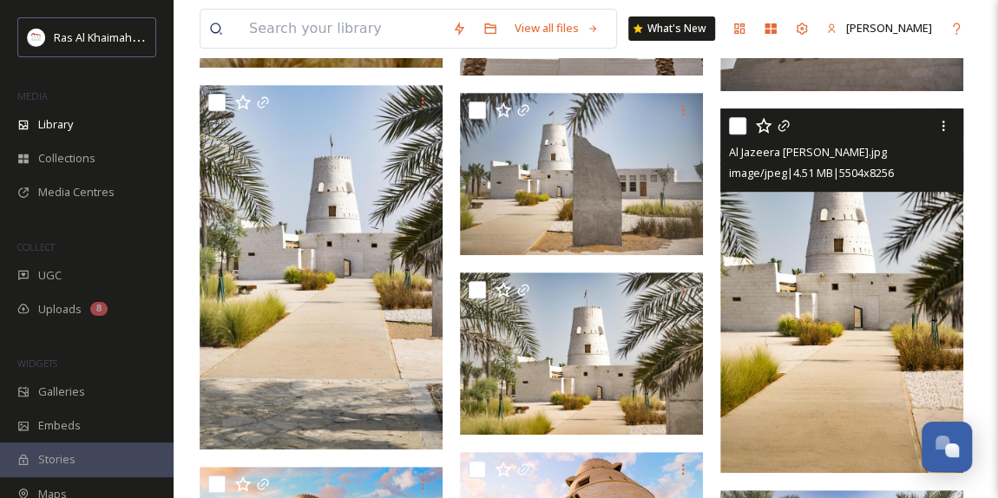 This screenshot has width=998, height=498. I want to click on div: What's New, so click(672, 29).